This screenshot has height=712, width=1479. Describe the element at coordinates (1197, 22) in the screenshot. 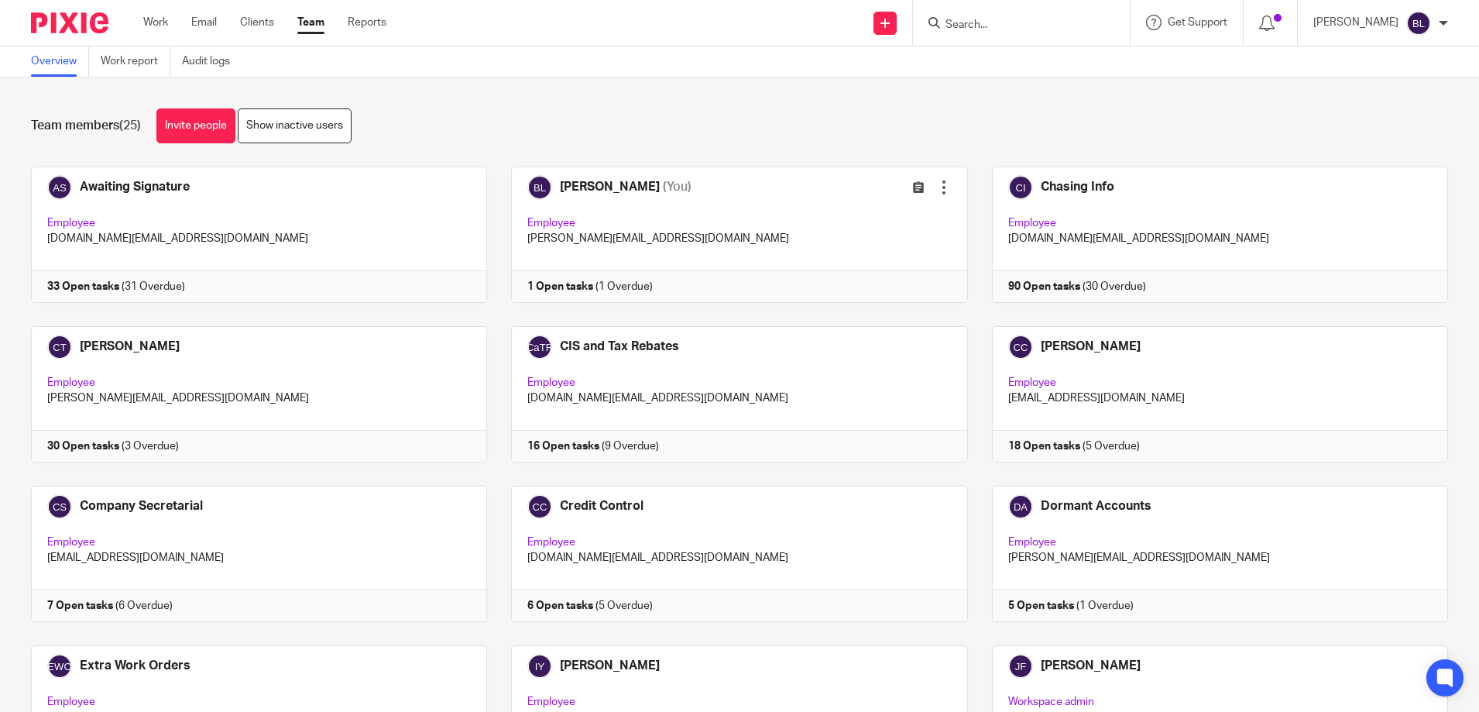

I see `span: Get Support` at that location.